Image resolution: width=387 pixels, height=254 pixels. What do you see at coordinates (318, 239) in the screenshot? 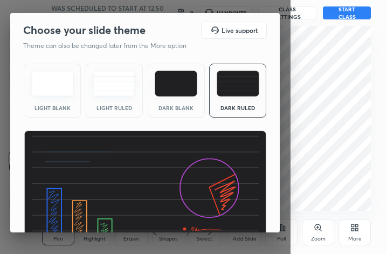
I see `div: Zoom` at bounding box center [318, 239].